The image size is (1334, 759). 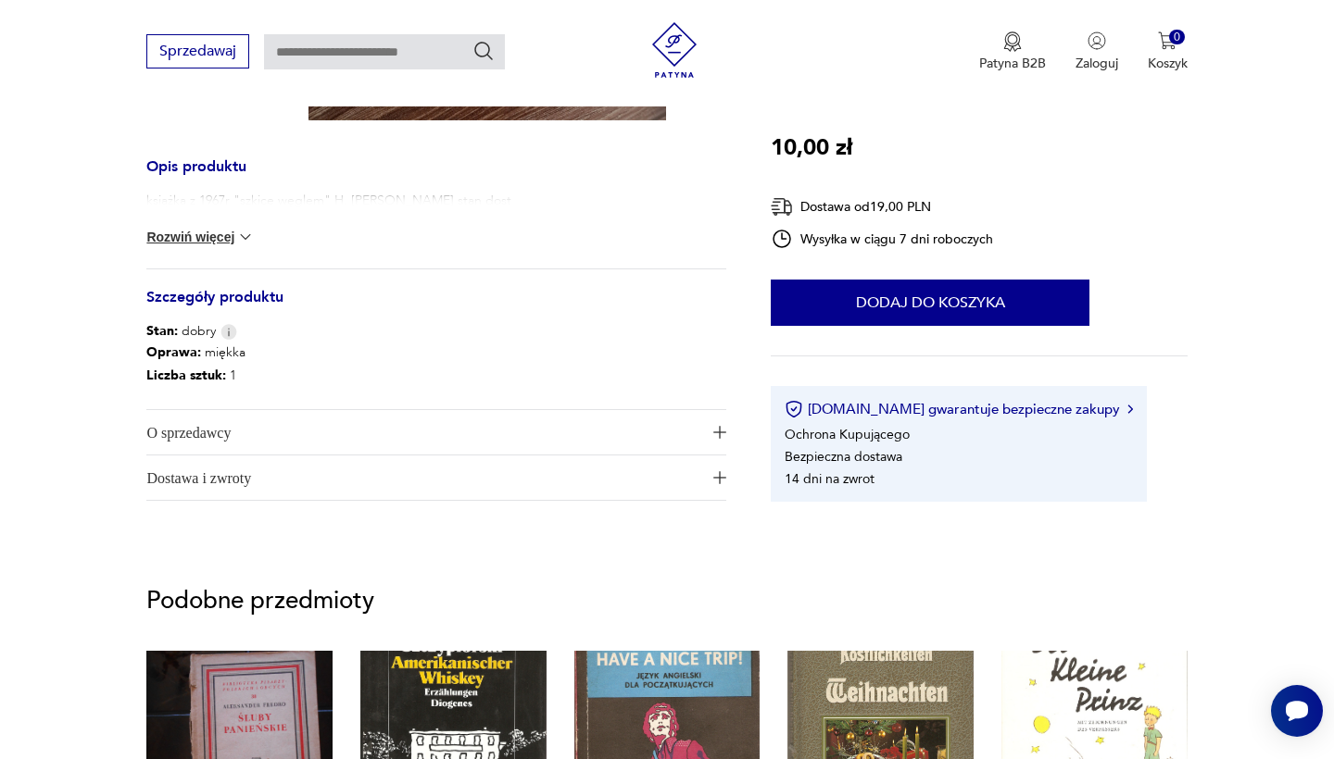 What do you see at coordinates (782, 207) in the screenshot?
I see `img: Ikona dostawy` at bounding box center [782, 207].